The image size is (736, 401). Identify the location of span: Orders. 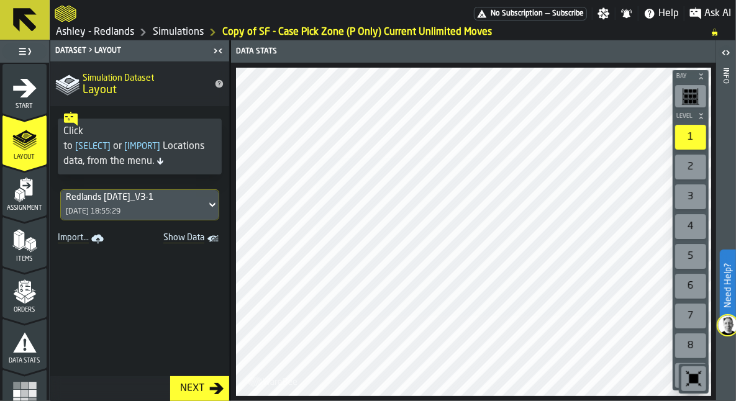
(24, 310).